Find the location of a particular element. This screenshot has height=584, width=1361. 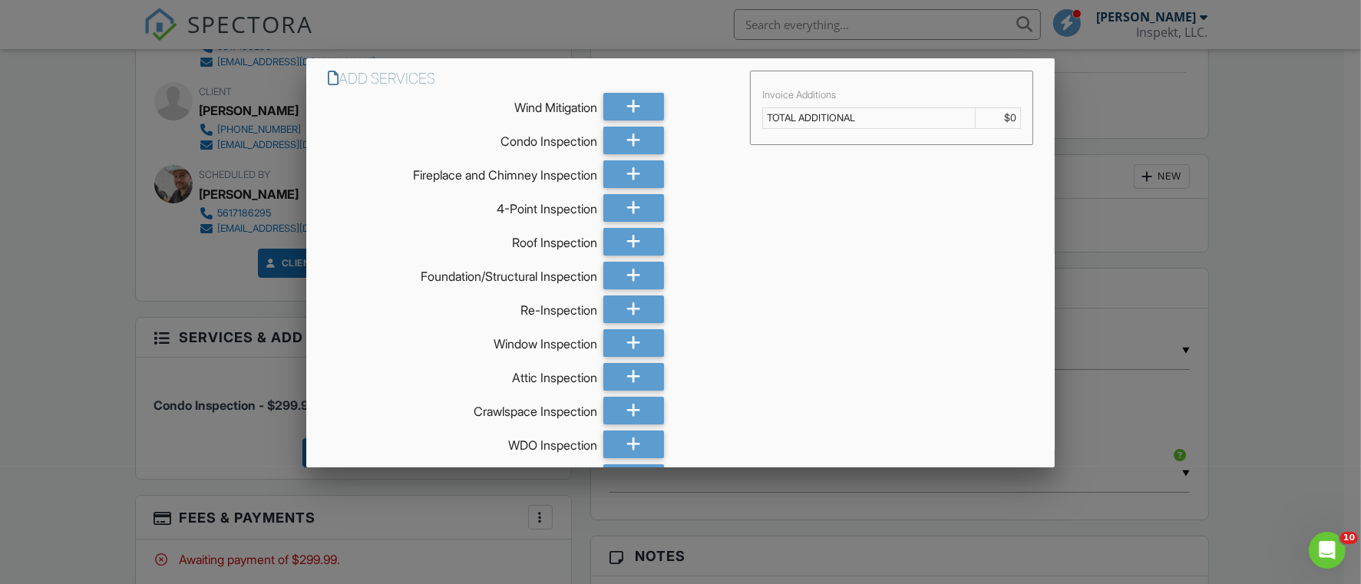

div: Wind Mitigation is located at coordinates (462, 104).